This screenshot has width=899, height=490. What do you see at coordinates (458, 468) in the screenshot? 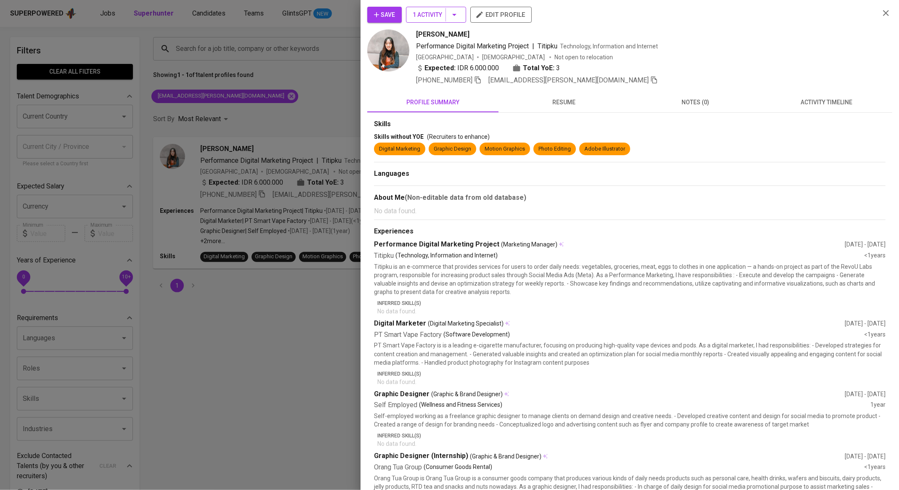
I see `p: (Consumer Goods Rental)` at bounding box center [458, 468].